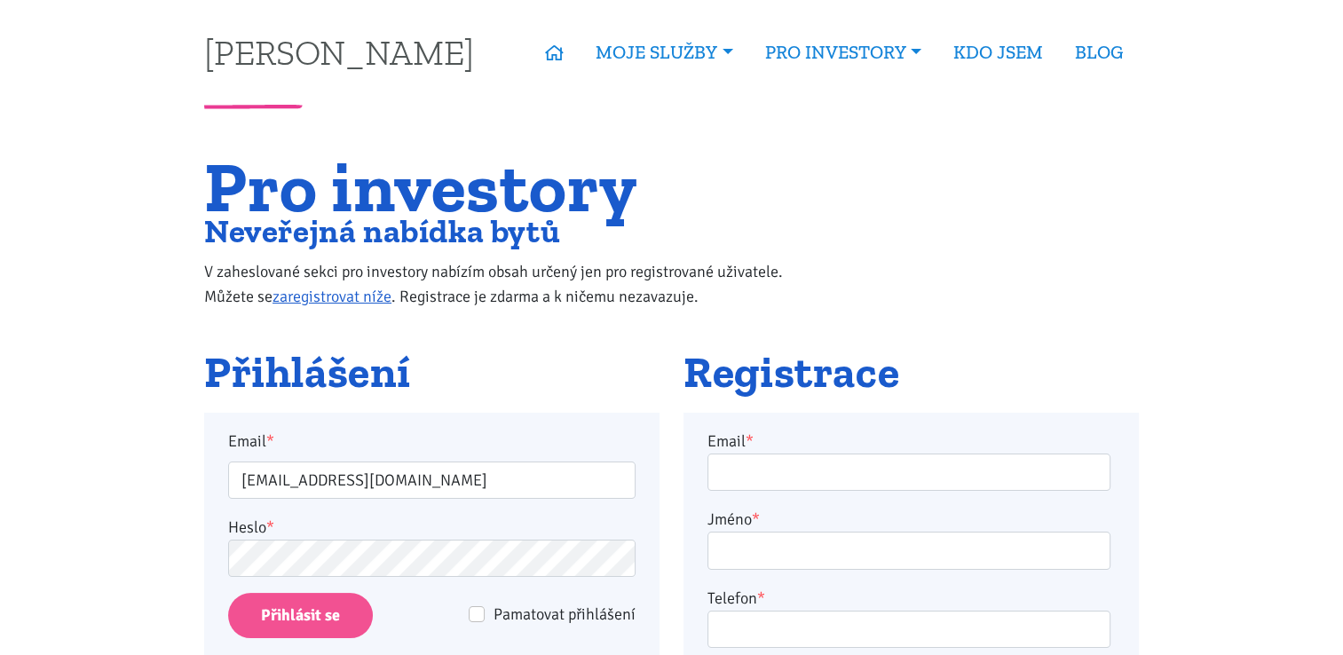 This screenshot has width=1343, height=655. I want to click on a: zaregistrovat níže, so click(332, 296).